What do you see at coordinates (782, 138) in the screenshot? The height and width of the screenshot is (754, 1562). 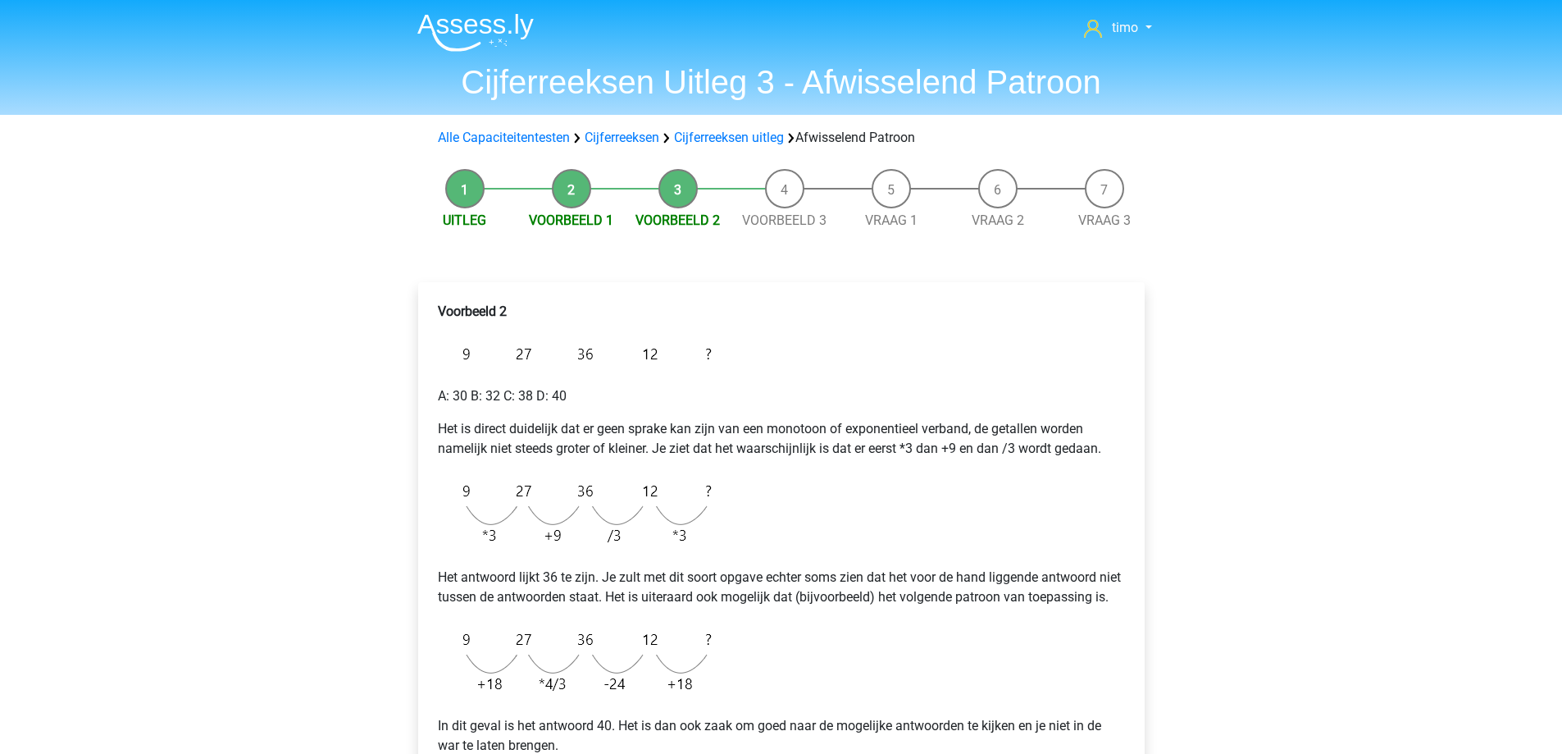 I see `div: Afwisselend Patroon` at bounding box center [782, 138].